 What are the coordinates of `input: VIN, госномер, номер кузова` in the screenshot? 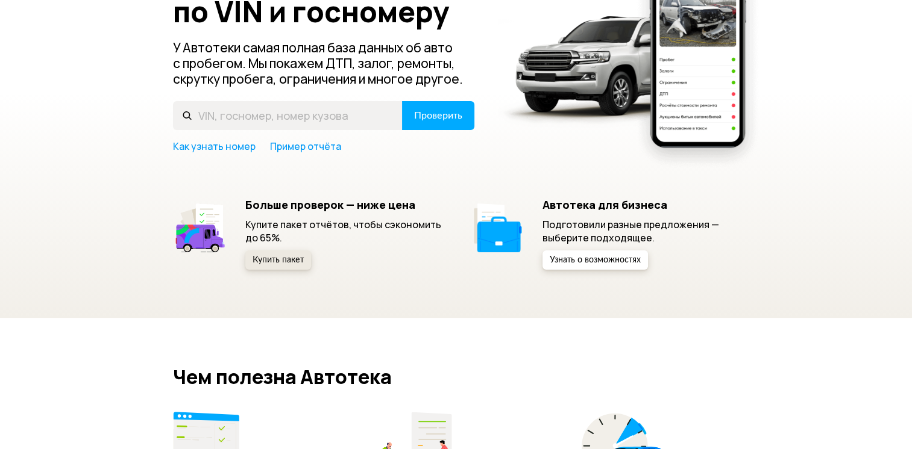 It's located at (287, 116).